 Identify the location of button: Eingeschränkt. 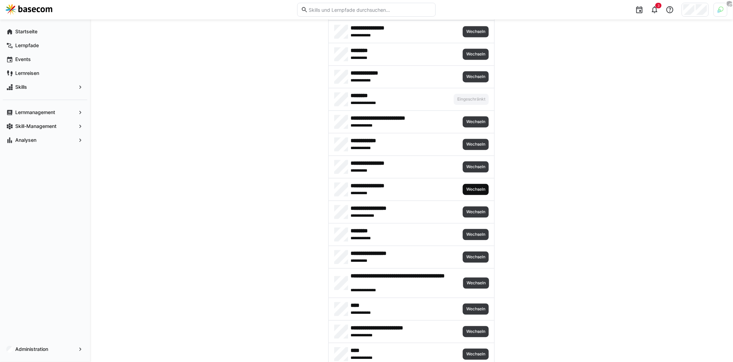
(471, 99).